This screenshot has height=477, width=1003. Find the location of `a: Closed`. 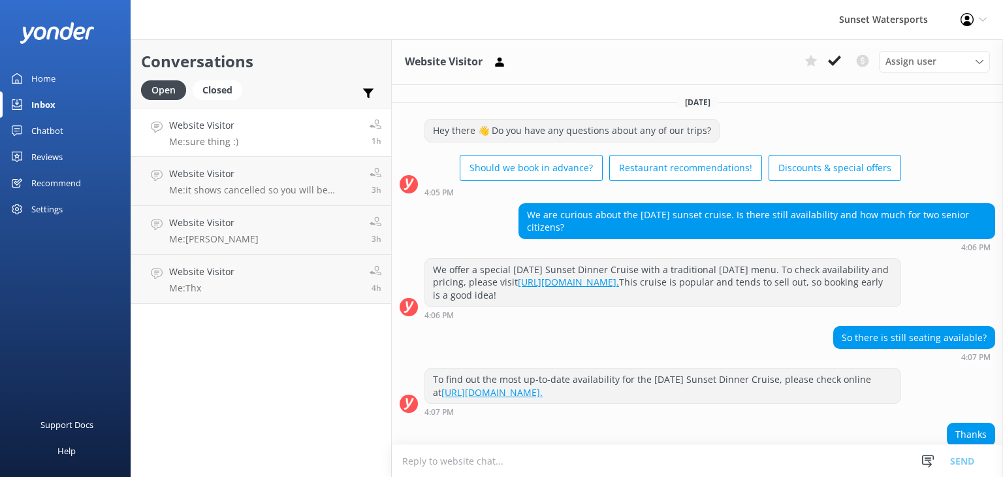

a: Closed is located at coordinates (221, 89).